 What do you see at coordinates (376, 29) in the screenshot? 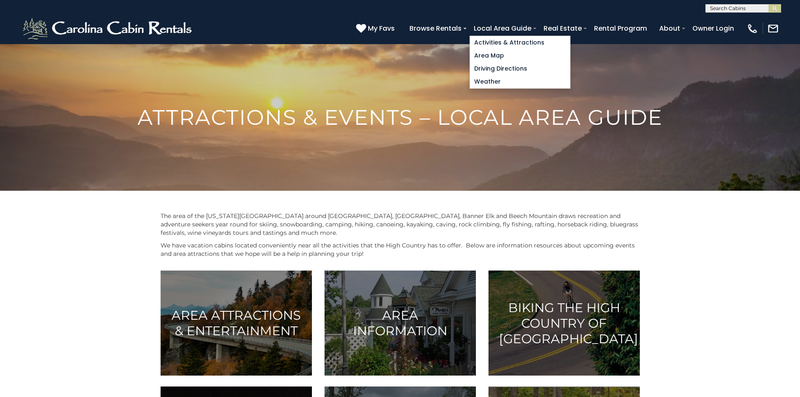
I see `a: My Favs` at bounding box center [376, 29].